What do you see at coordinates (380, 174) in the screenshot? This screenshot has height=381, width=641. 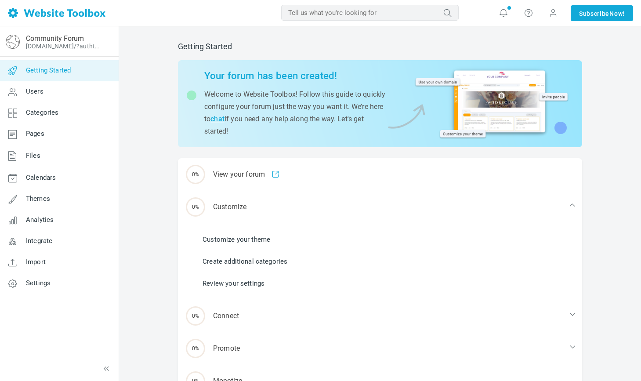 I see `a: 0% View your forum` at bounding box center [380, 174].